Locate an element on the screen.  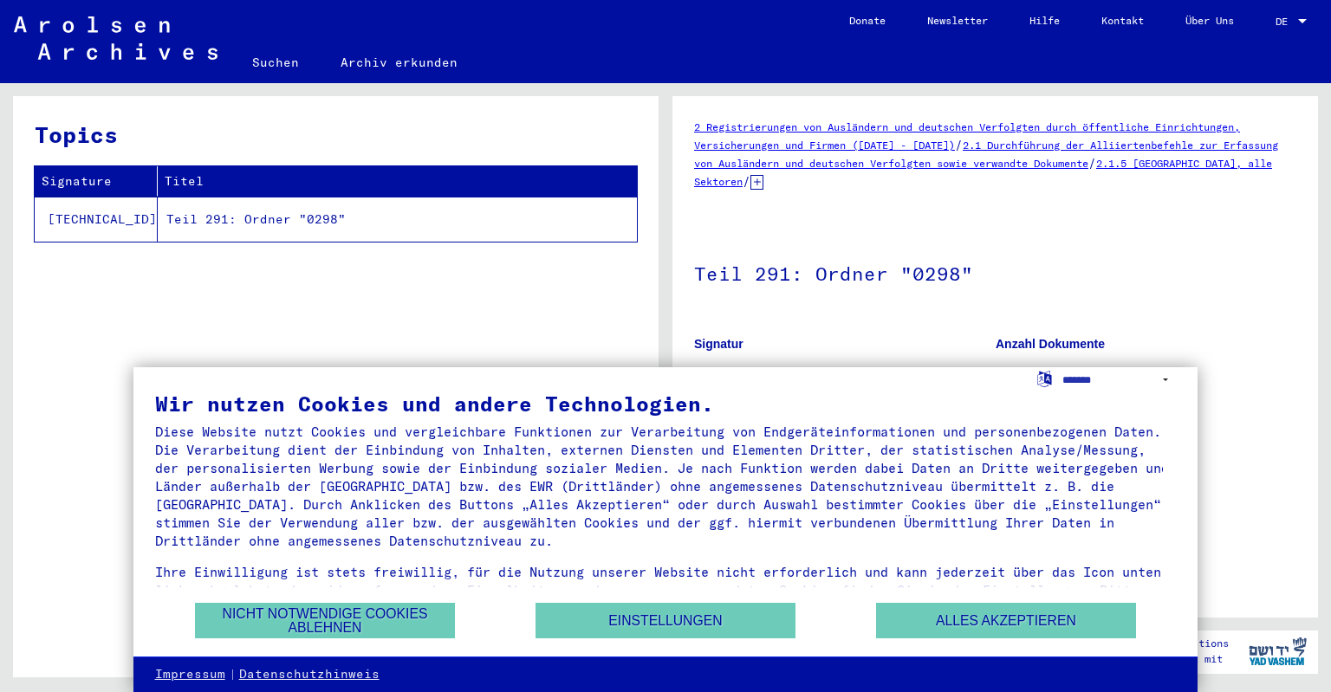
button: Einstellungen is located at coordinates (665, 620).